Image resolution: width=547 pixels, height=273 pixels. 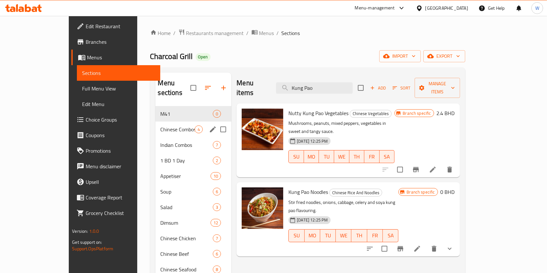 I want to click on span: 4, so click(x=199, y=129).